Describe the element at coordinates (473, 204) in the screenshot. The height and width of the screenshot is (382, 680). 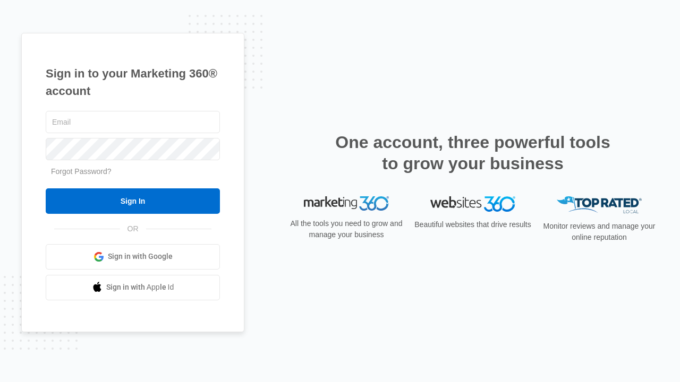
I see `img: Websites 360` at that location.